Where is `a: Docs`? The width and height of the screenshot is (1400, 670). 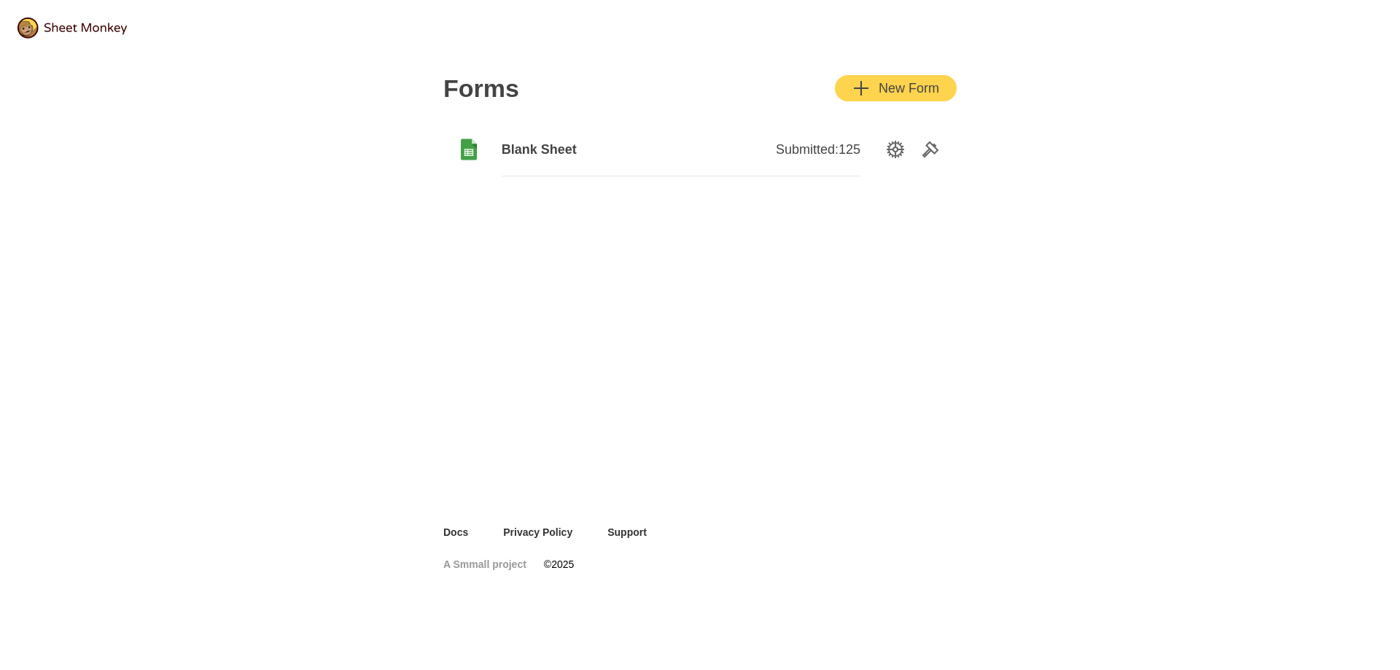 a: Docs is located at coordinates (456, 532).